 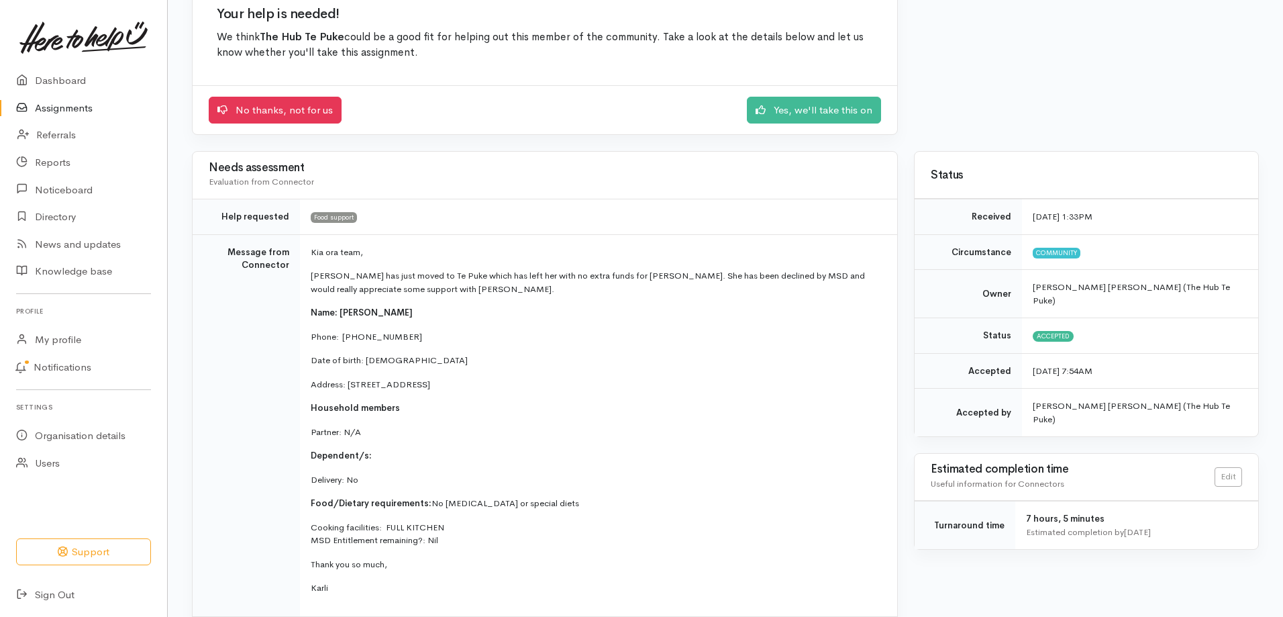 What do you see at coordinates (1056, 253) in the screenshot?
I see `span: Community` at bounding box center [1056, 253].